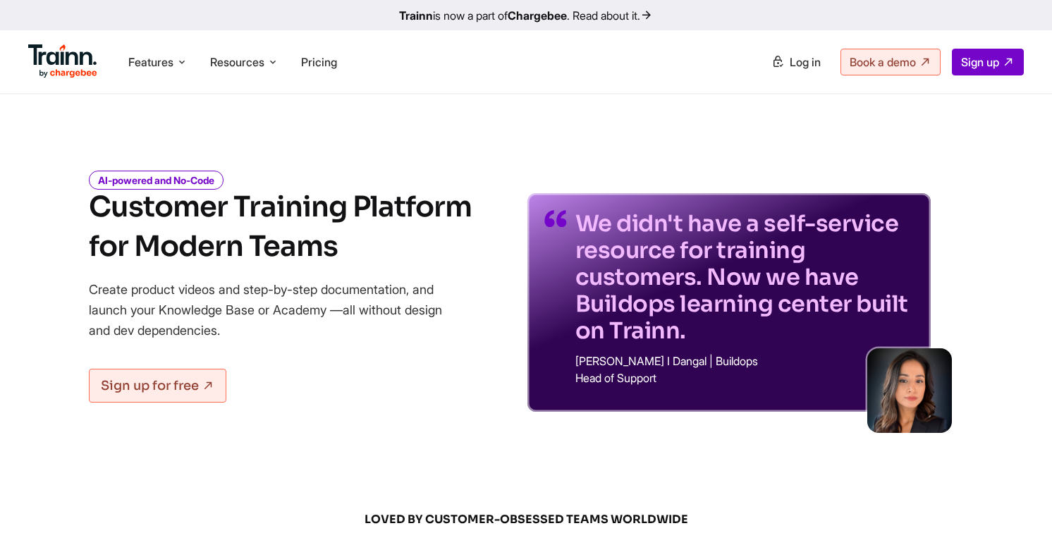 Image resolution: width=1052 pixels, height=545 pixels. I want to click on p: We didn't have a self-service resource for training customers. Now we have Buildops learning cent..., so click(745, 277).